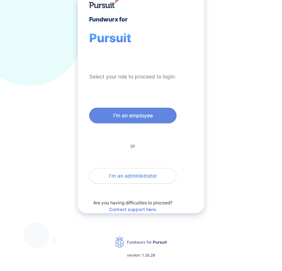 The width and height of the screenshot is (282, 271). What do you see at coordinates (133, 115) in the screenshot?
I see `button: I'm an employee` at bounding box center [133, 115].